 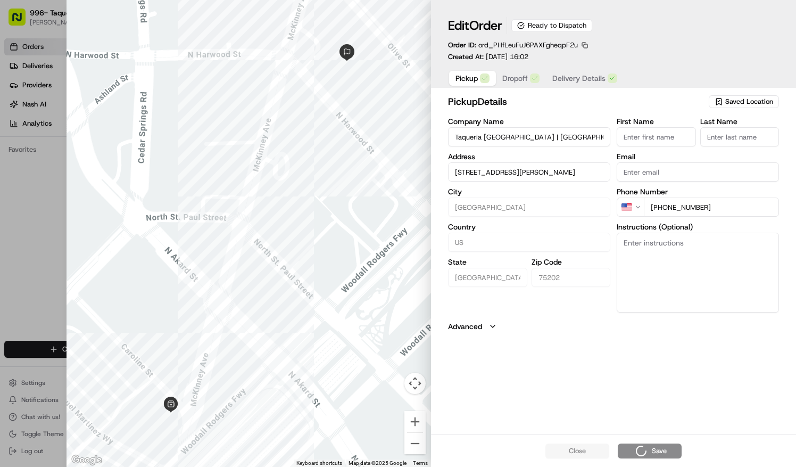 What do you see at coordinates (51, 214) in the screenshot?
I see `span: Knowledge Base` at bounding box center [51, 214].